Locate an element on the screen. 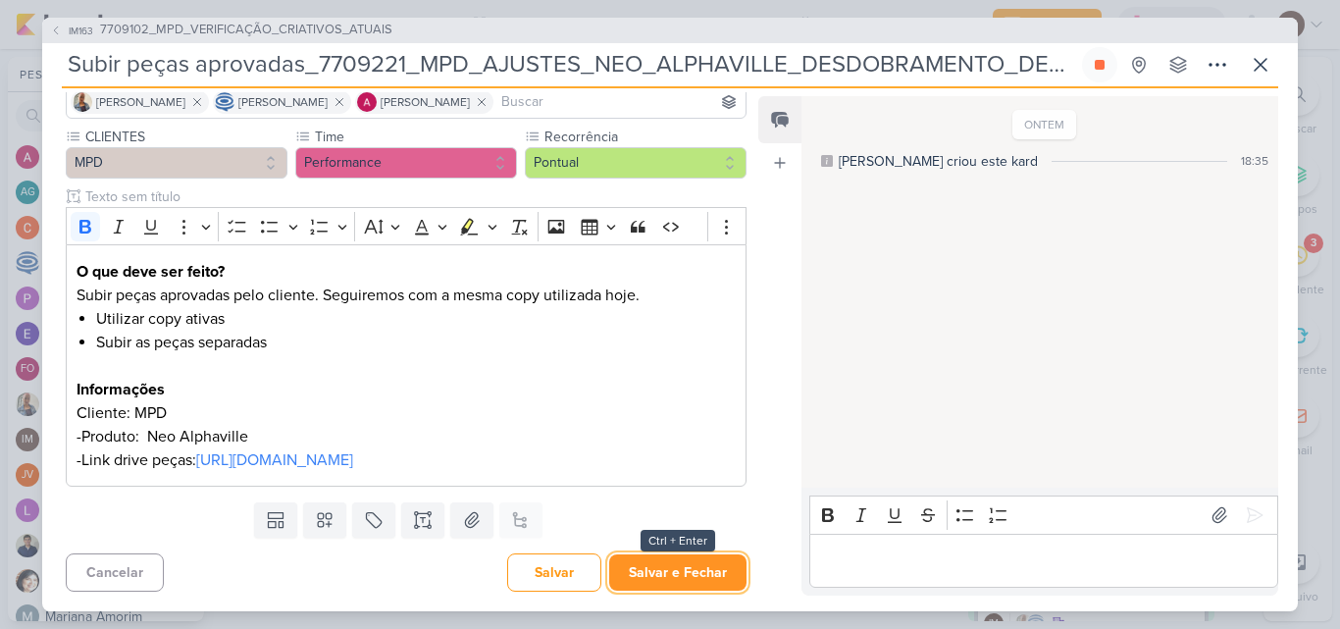  li: Subir as peças separadas is located at coordinates (416, 354).